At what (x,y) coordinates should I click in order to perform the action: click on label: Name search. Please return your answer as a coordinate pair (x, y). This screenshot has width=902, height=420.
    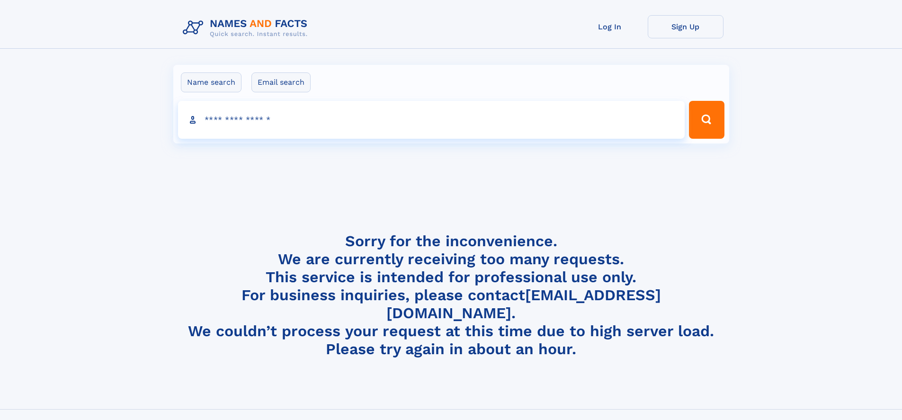
    Looking at the image, I should click on (211, 82).